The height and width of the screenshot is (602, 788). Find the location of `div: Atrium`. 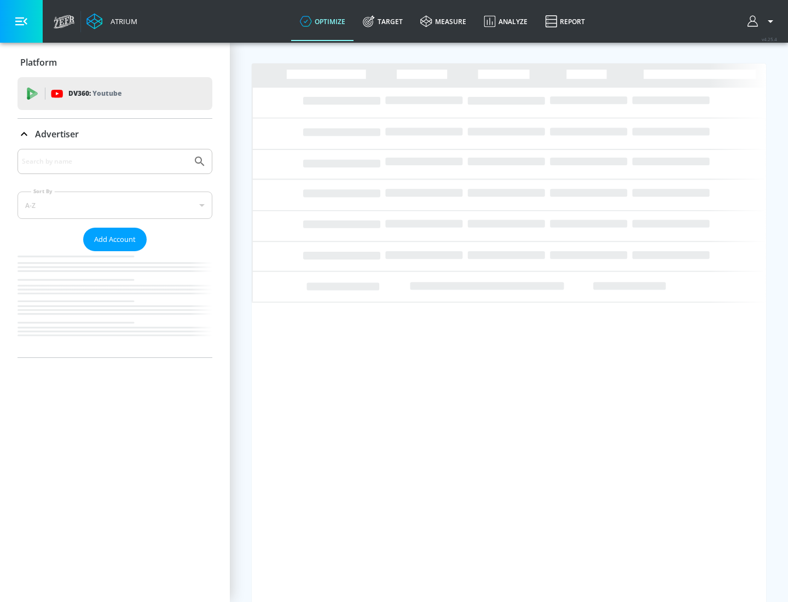

div: Atrium is located at coordinates (122, 21).